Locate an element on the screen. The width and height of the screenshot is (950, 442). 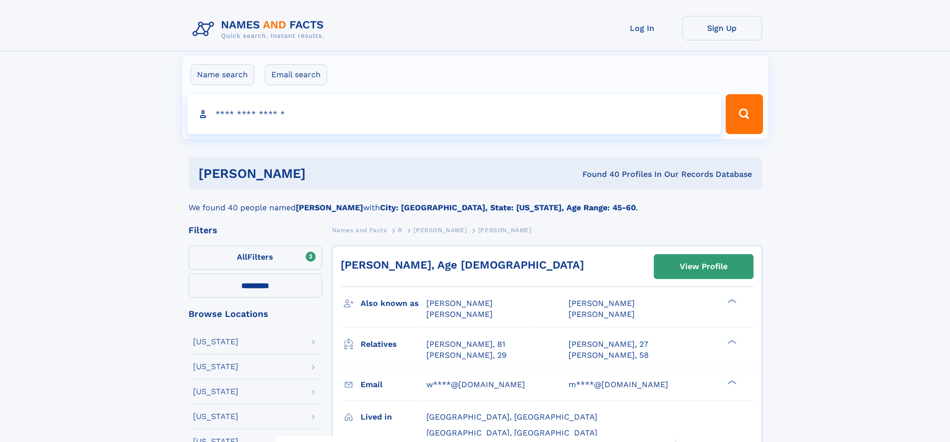
h3: Lived in is located at coordinates (393, 417).